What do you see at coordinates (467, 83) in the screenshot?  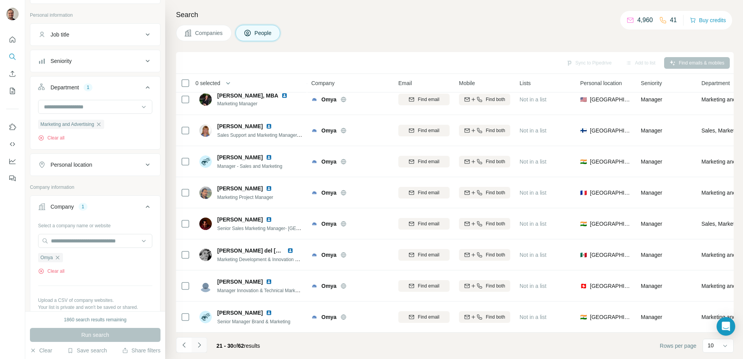 I see `span: Mobile` at bounding box center [467, 83].